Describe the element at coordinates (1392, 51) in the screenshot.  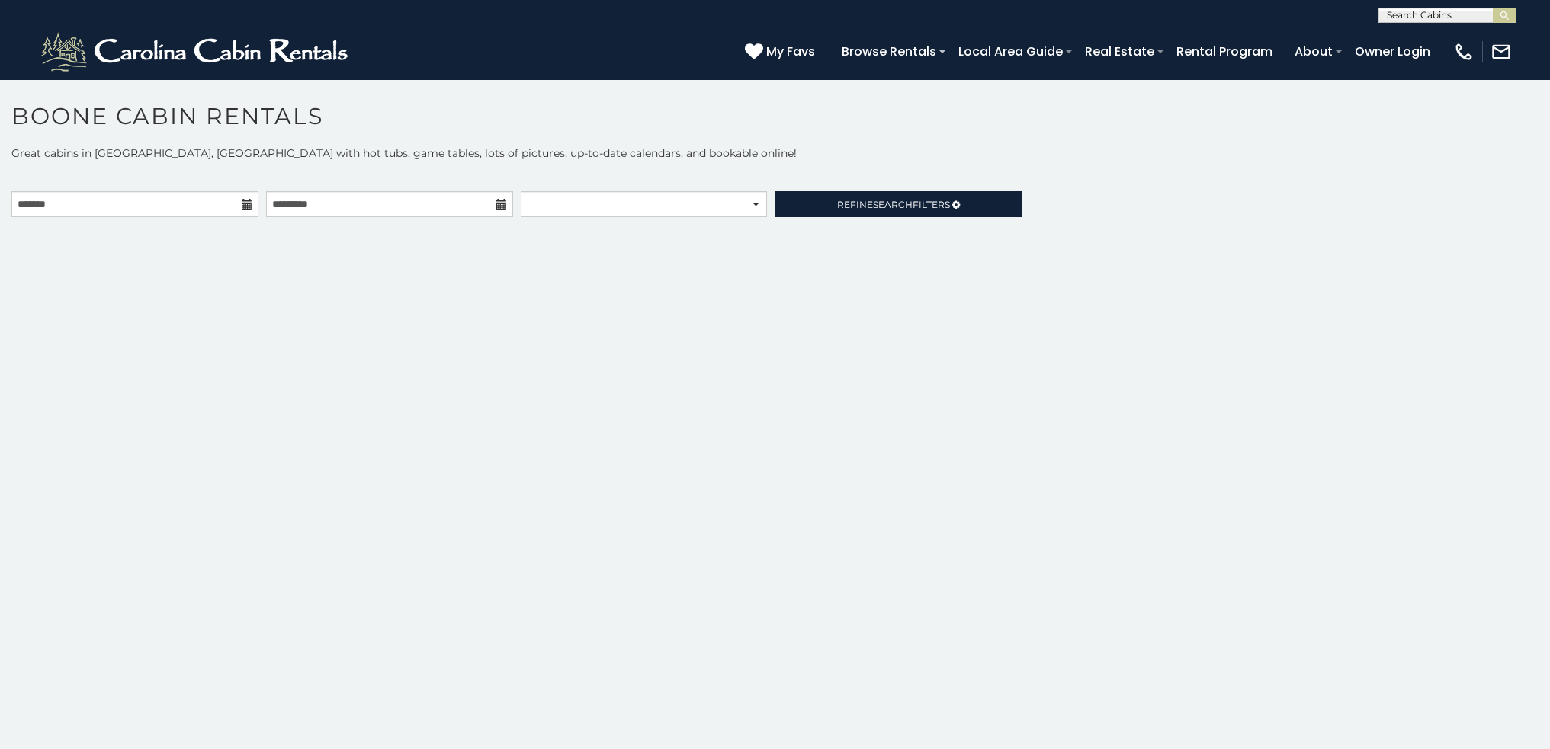
I see `a: Owner Login` at that location.